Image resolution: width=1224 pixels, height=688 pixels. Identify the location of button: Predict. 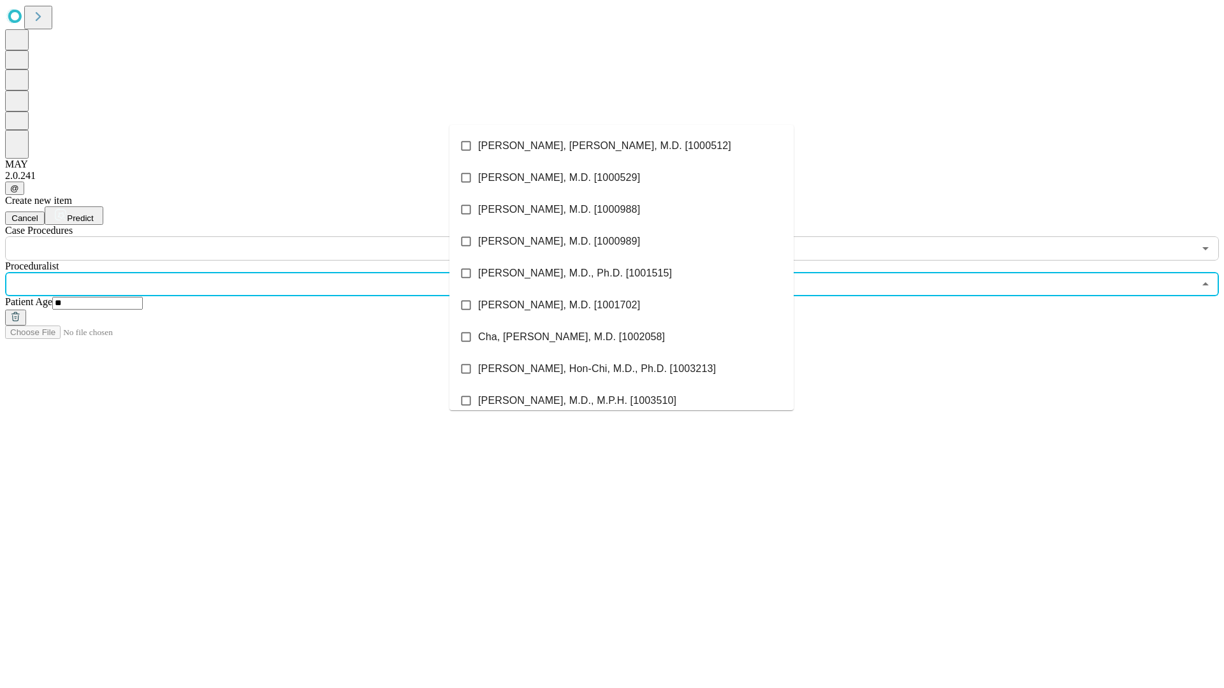
(74, 215).